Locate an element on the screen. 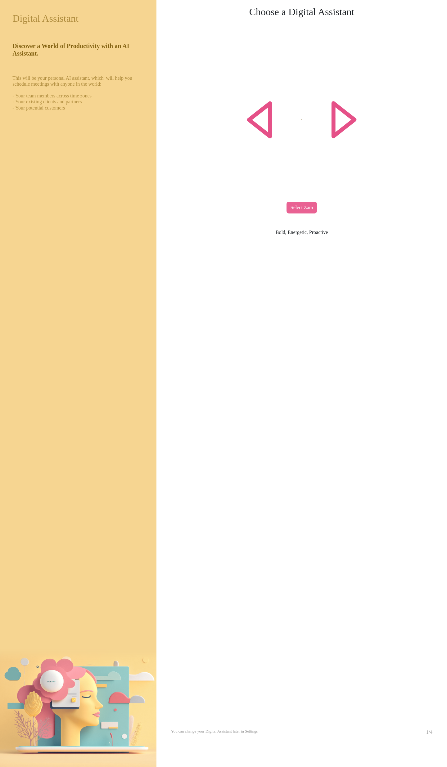 The height and width of the screenshot is (767, 447). h2: Choose a Digital Assistant is located at coordinates (302, 12).